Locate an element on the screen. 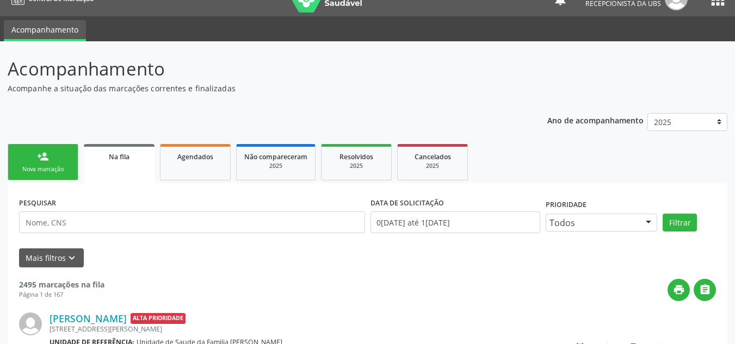  p: Acompanhamento is located at coordinates (259, 69).